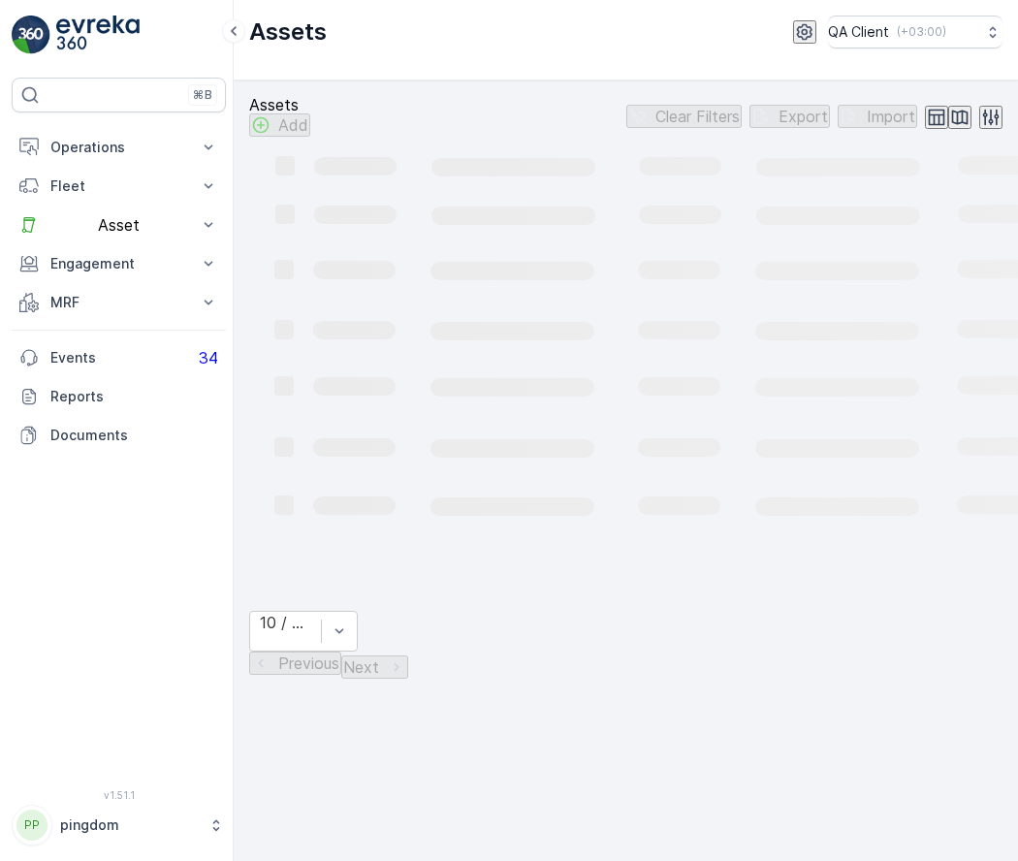 This screenshot has width=1018, height=861. I want to click on a: Reports, so click(118, 397).